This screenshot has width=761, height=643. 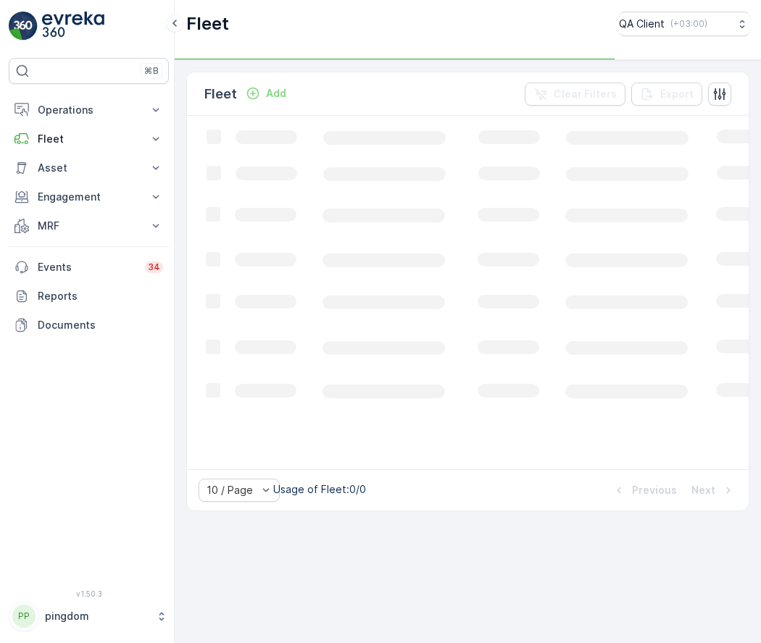 What do you see at coordinates (88, 139) in the screenshot?
I see `button: Fleet` at bounding box center [88, 139].